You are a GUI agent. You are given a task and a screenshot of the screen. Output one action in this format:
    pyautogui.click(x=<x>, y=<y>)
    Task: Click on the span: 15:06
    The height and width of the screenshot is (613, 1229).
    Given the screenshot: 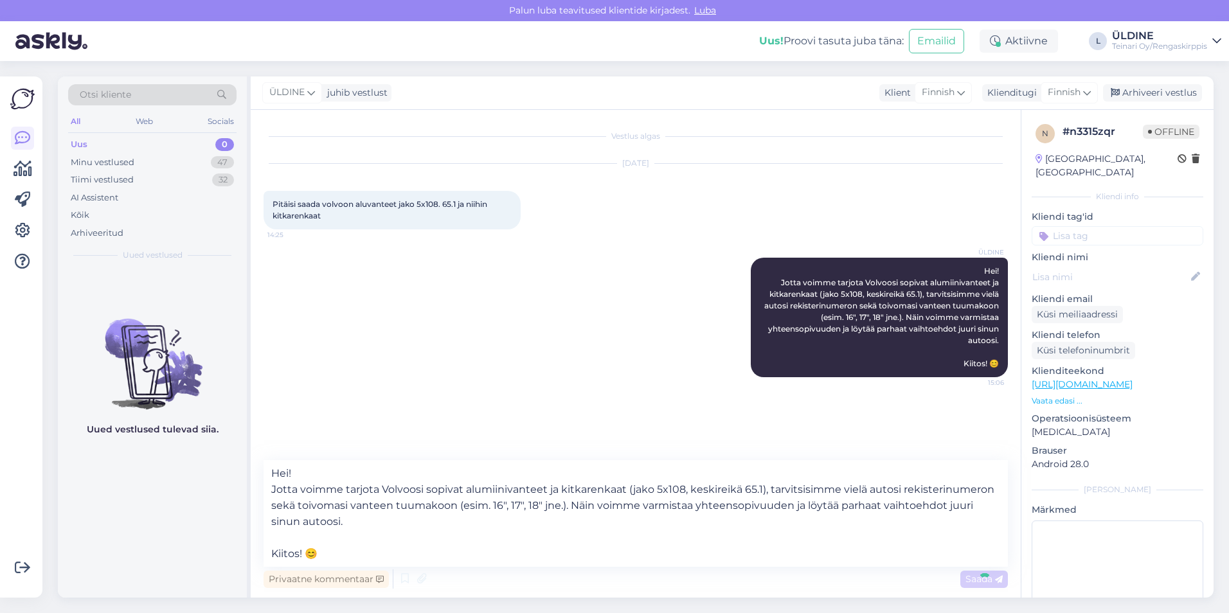 What is the action you would take?
    pyautogui.click(x=980, y=382)
    